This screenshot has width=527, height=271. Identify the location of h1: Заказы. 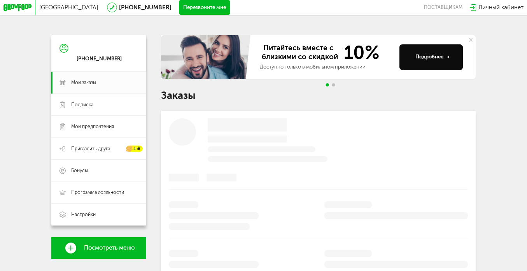
(318, 95).